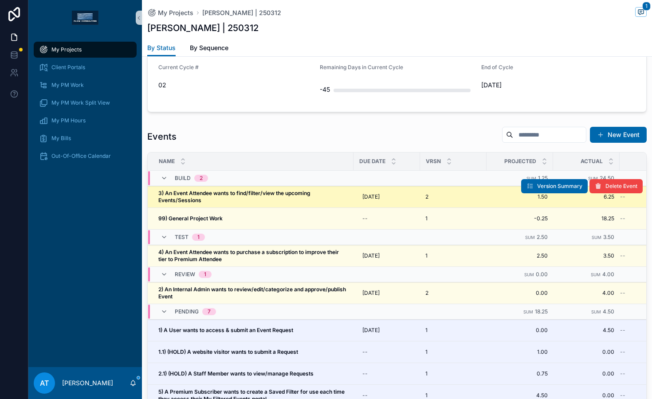  Describe the element at coordinates (520, 396) in the screenshot. I see `a: 4.50` at that location.